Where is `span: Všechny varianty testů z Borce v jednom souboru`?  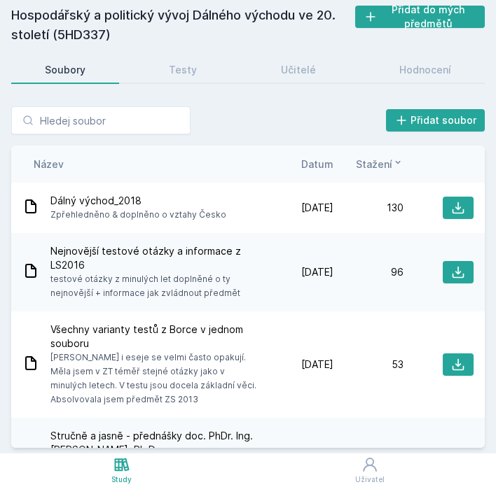
span: Všechny varianty testů z Borce v jednom souboru is located at coordinates (154, 337).